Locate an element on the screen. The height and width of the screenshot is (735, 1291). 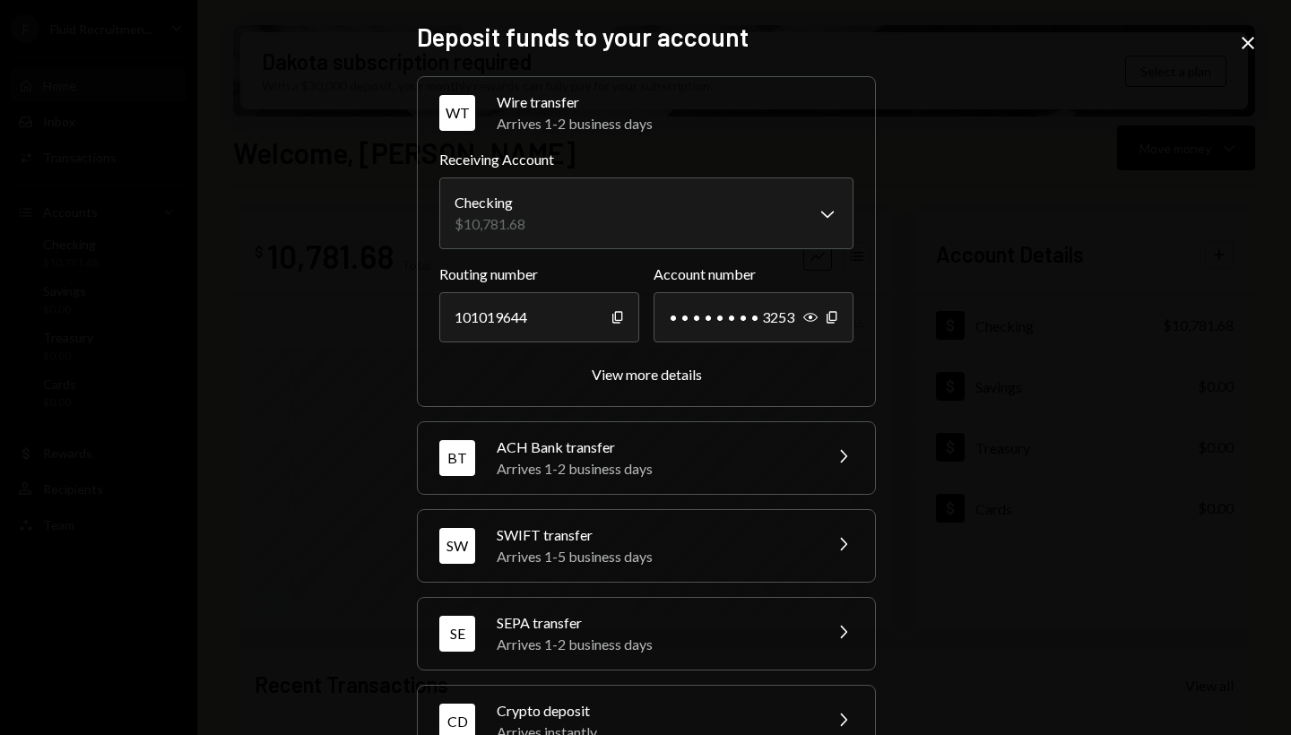
button: WTWire transferArrives 1-2 business days is located at coordinates (647, 113).